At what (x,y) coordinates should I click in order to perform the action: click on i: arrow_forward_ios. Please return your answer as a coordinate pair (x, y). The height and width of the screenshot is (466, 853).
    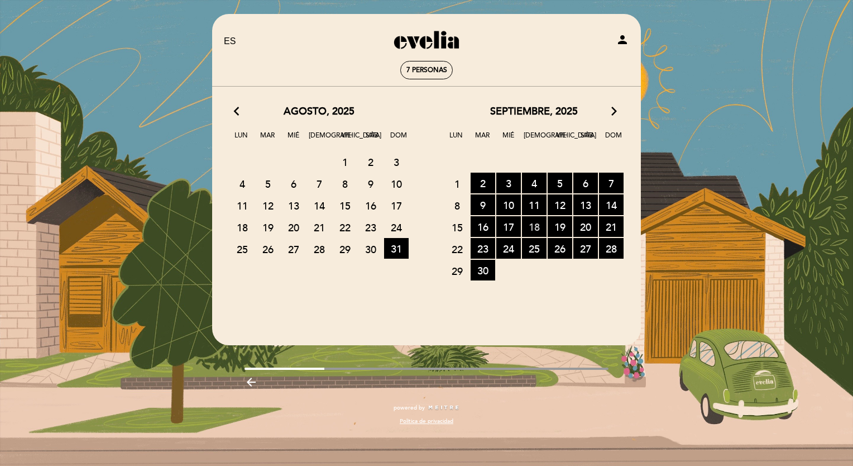
    Looking at the image, I should click on (614, 112).